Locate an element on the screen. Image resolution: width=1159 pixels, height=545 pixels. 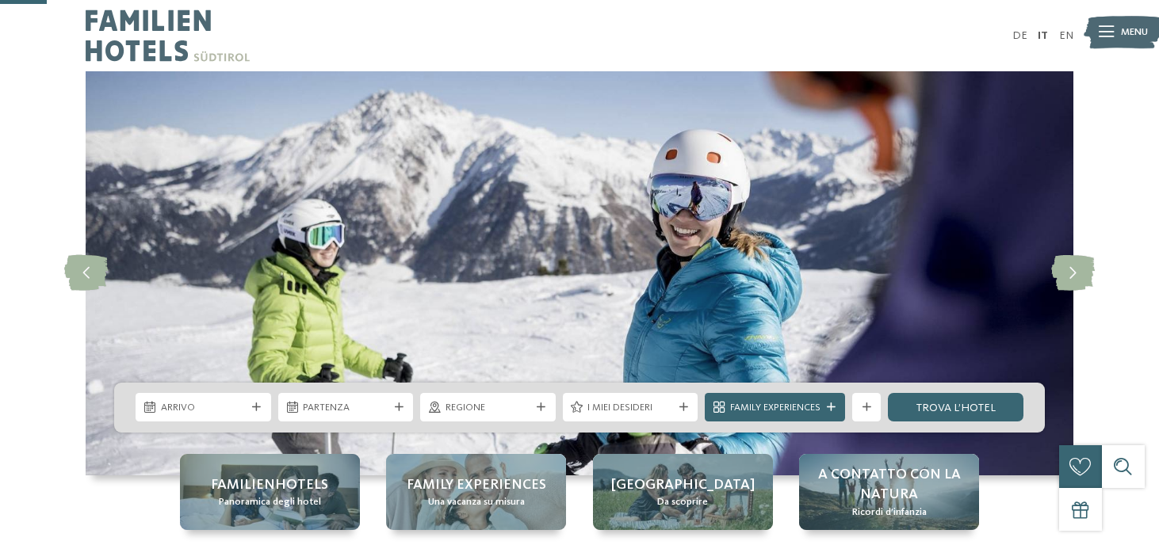
span: Regione is located at coordinates (488, 408).